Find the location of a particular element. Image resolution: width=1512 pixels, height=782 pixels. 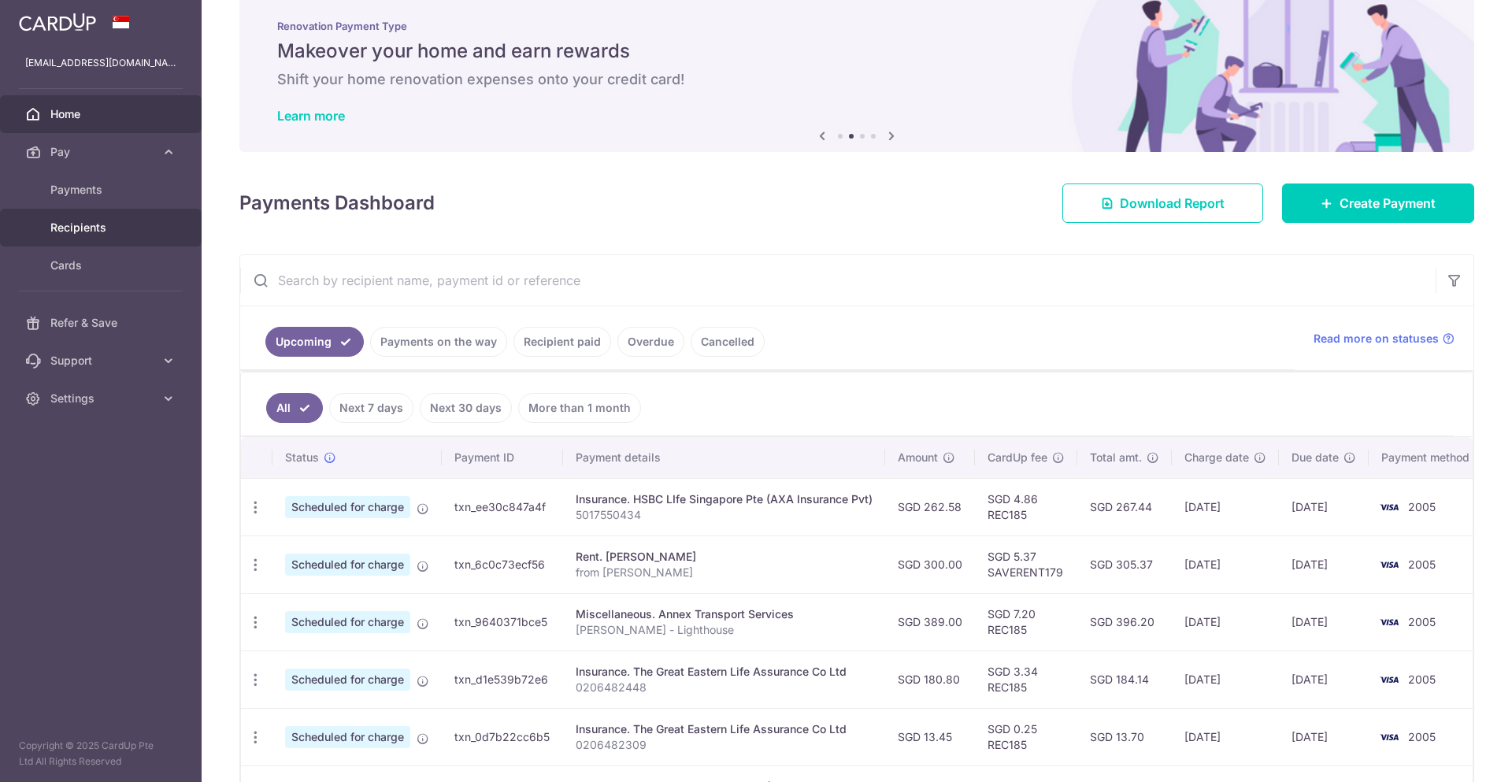

span: Read more on statuses is located at coordinates (1376, 339).